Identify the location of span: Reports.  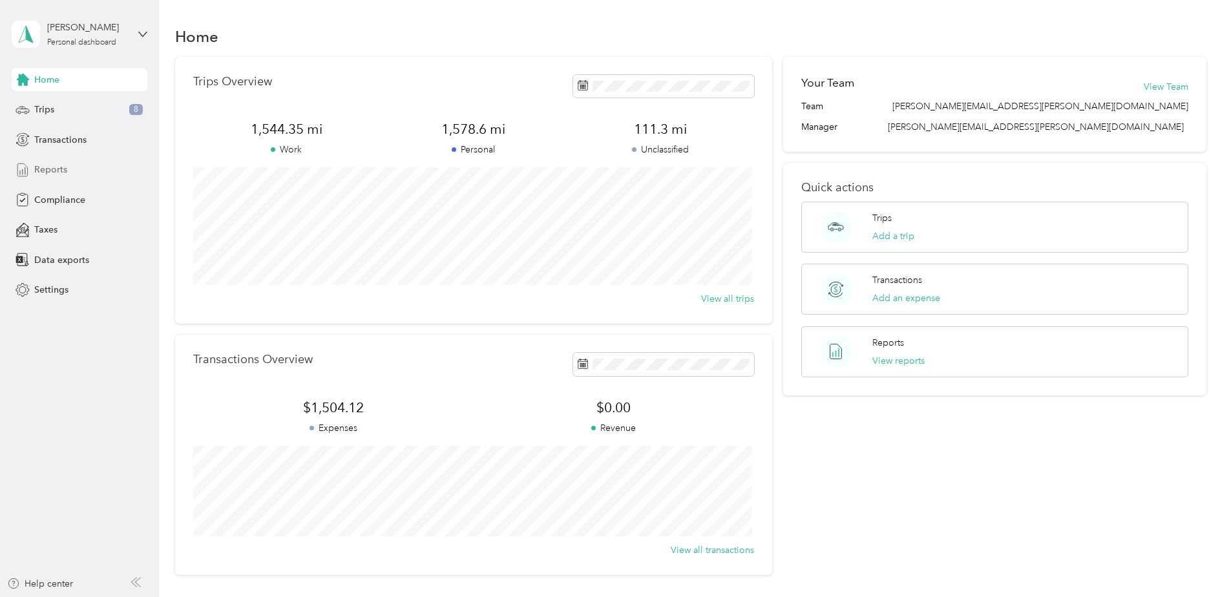
(50, 169).